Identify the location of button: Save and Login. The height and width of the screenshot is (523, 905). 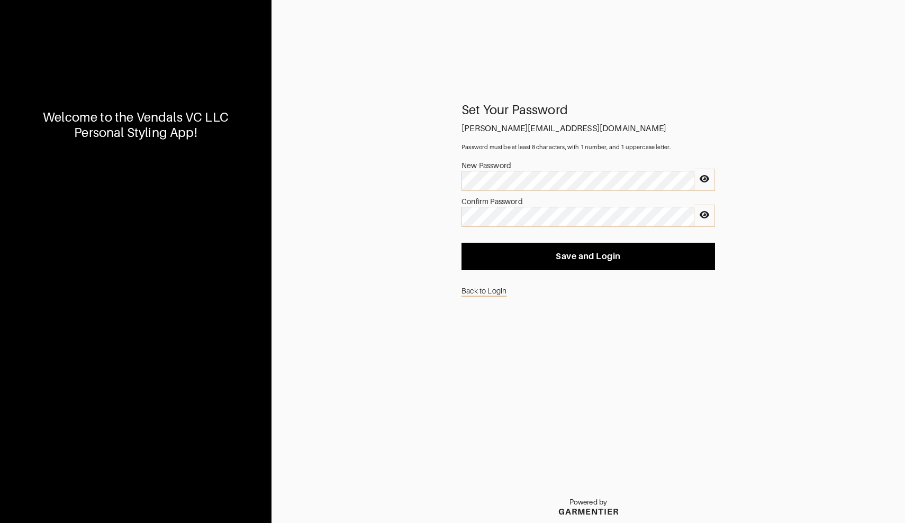
(588, 257).